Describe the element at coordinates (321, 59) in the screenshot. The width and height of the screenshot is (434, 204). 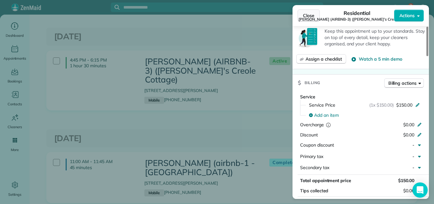
I see `button: Assign a checklist` at that location.